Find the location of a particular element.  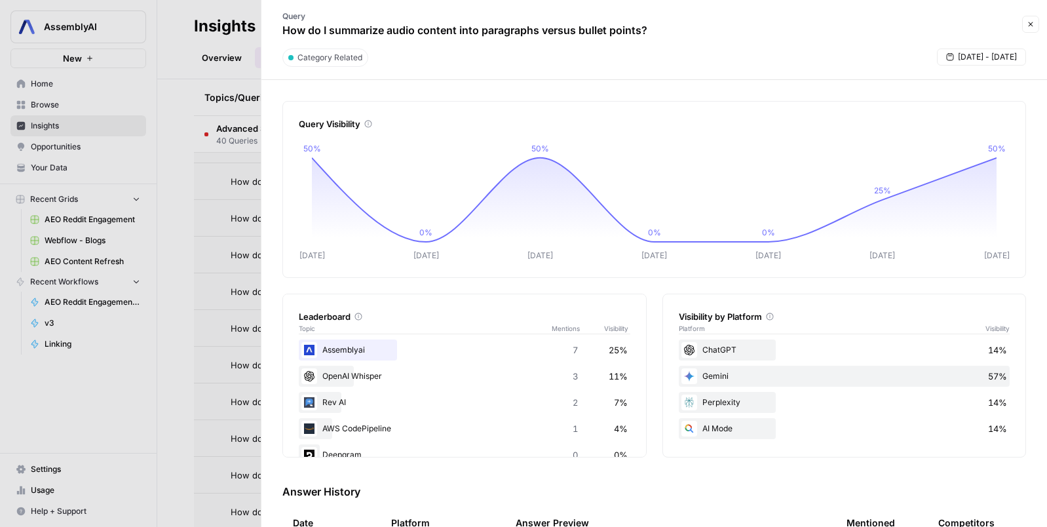

span: 25% is located at coordinates (618, 350).